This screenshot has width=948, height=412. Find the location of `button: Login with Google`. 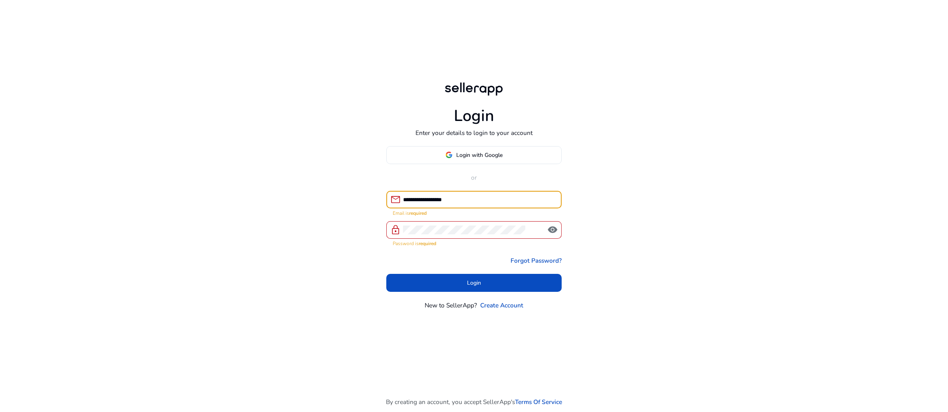

button: Login with Google is located at coordinates (474, 155).